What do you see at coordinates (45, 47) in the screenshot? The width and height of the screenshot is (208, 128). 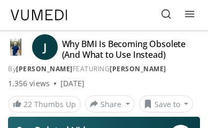 I see `span: J` at bounding box center [45, 47].